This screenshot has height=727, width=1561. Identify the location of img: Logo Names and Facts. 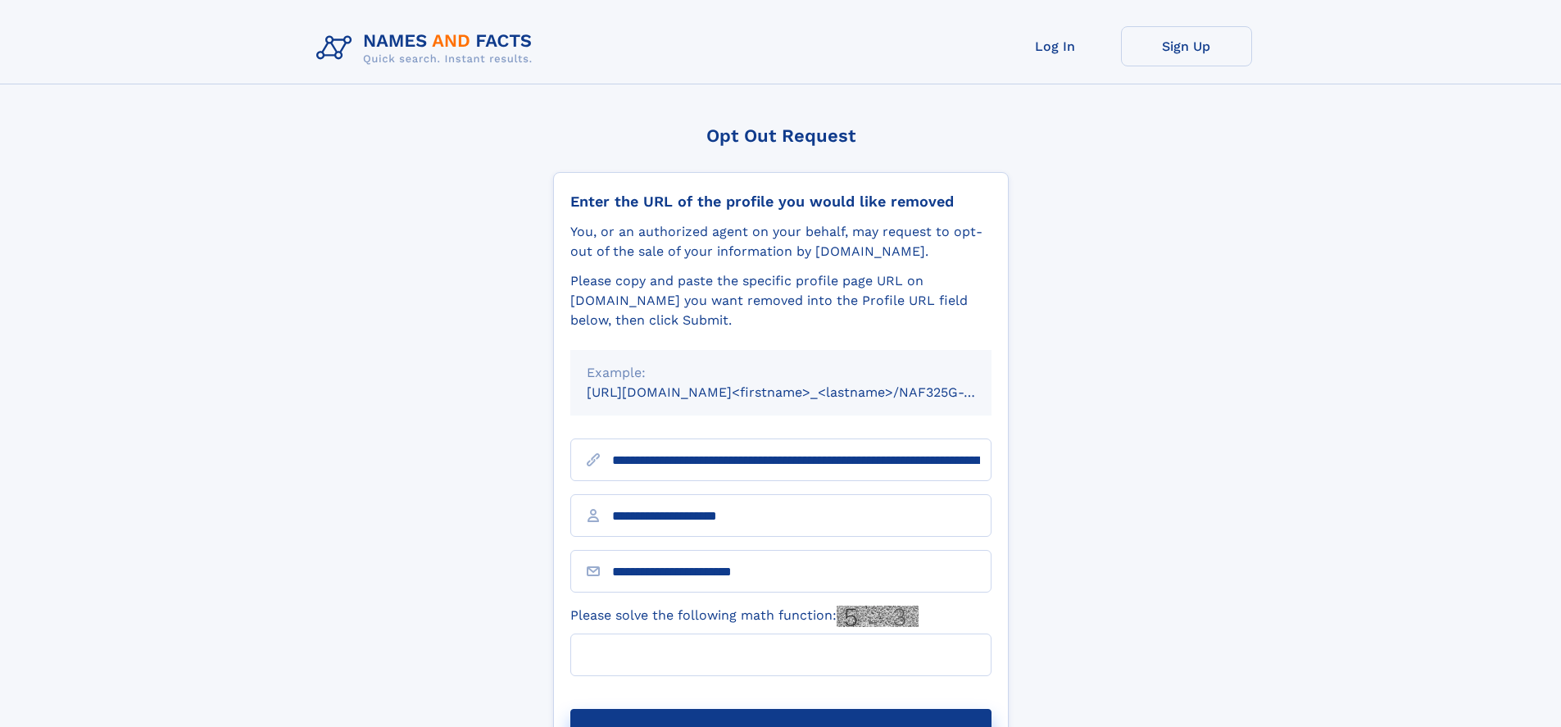
(428, 48).